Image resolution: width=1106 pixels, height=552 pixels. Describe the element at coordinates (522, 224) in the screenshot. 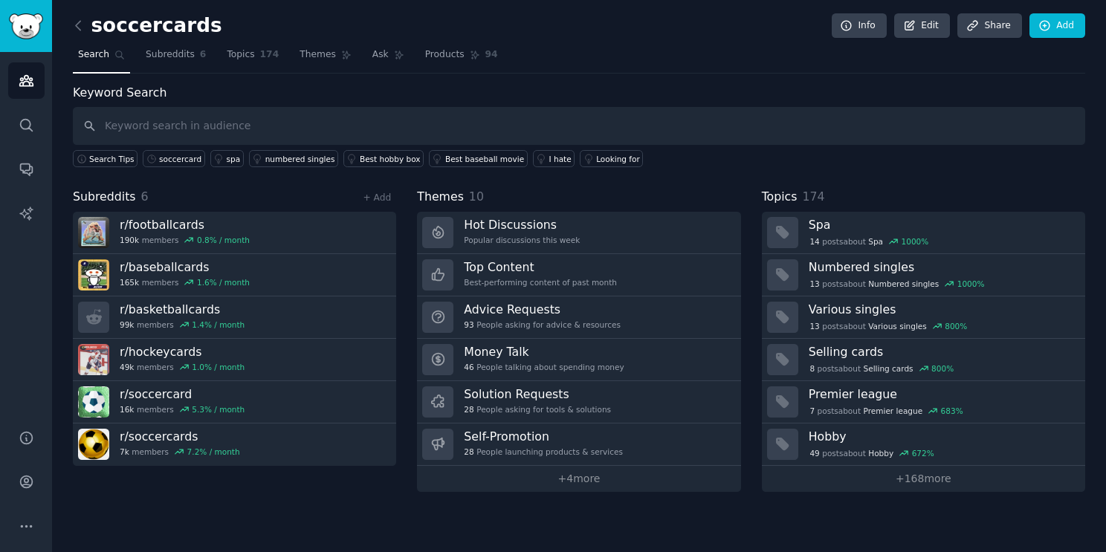

I see `h3: Hot Discussions` at that location.